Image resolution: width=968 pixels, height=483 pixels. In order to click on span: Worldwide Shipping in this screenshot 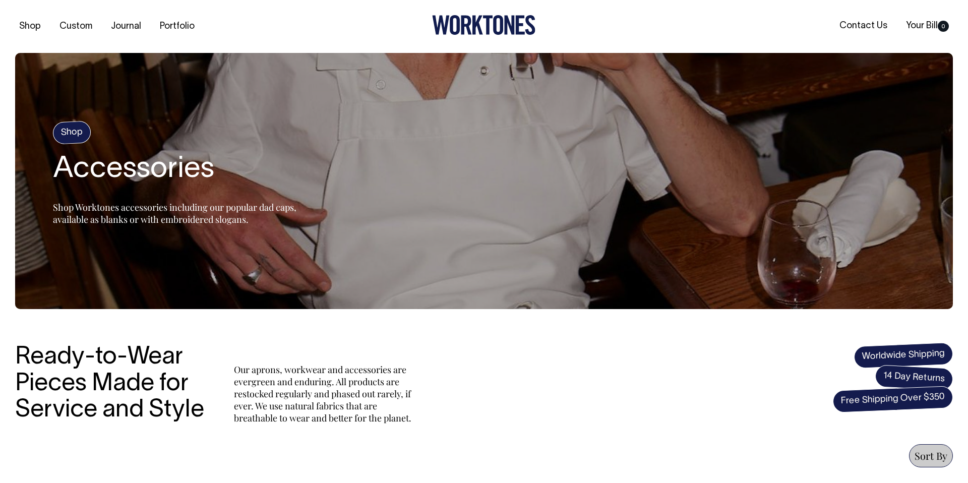, I will do `click(904, 355)`.